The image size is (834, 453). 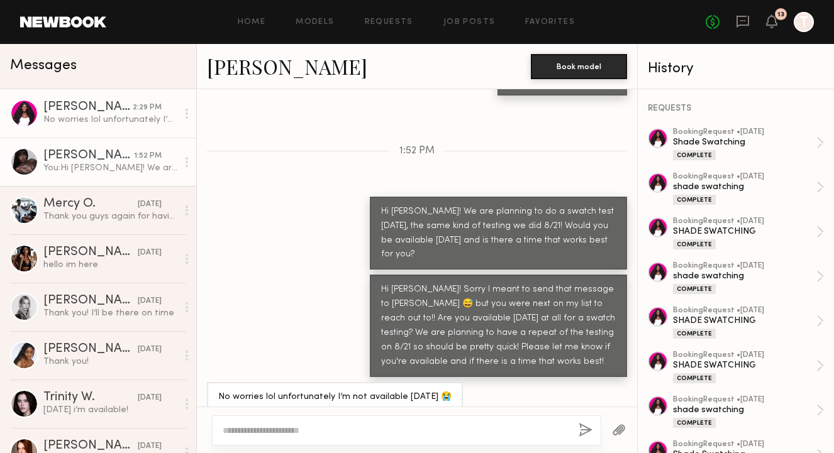 What do you see at coordinates (389, 22) in the screenshot?
I see `a: Requests` at bounding box center [389, 22].